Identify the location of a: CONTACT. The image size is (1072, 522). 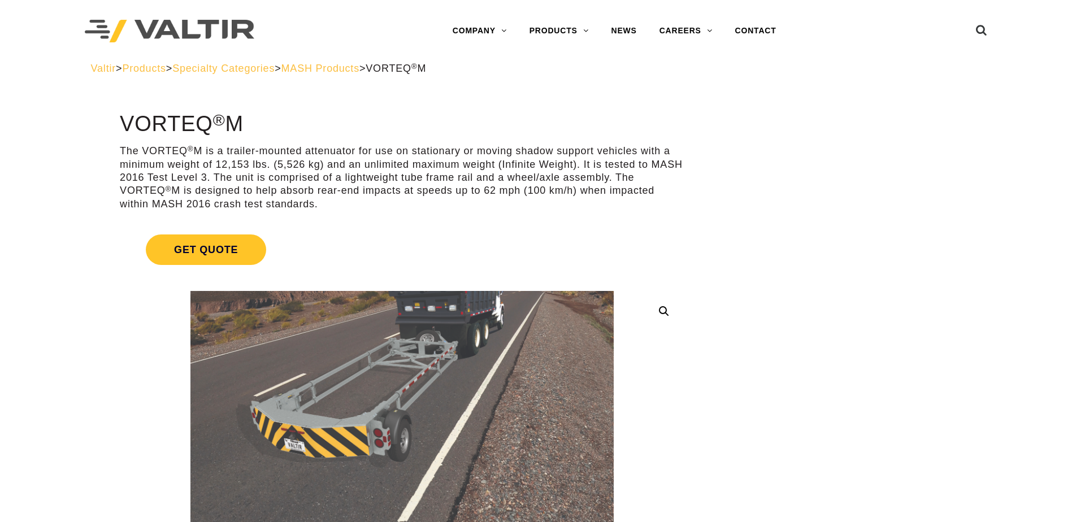
(755, 31).